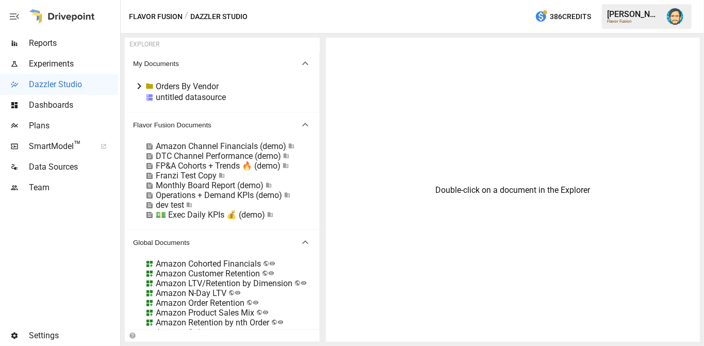 The image size is (704, 346). Describe the element at coordinates (208, 264) in the screenshot. I see `div: Amazon Cohorted Financials` at that location.